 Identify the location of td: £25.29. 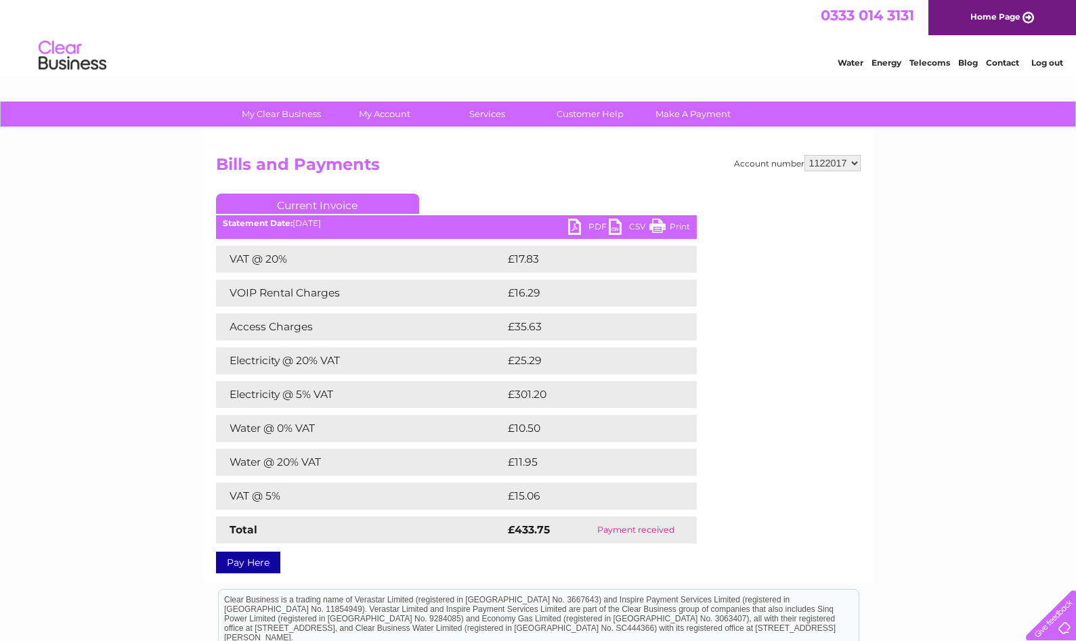
(587, 361).